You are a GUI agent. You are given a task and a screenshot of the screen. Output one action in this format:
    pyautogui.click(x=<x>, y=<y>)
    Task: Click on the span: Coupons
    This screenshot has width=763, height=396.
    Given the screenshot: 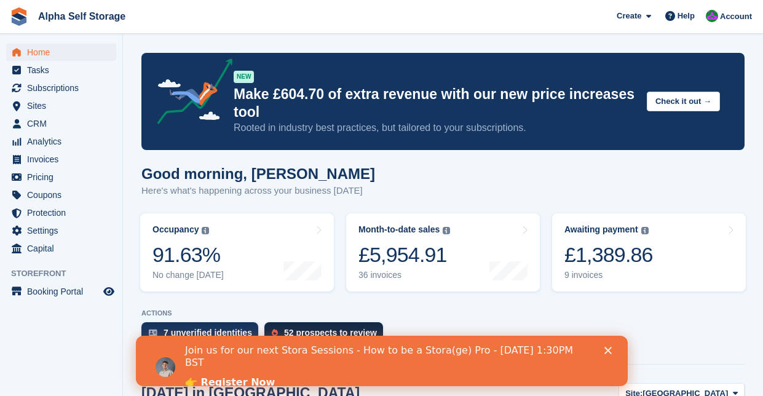 What is the action you would take?
    pyautogui.click(x=64, y=195)
    